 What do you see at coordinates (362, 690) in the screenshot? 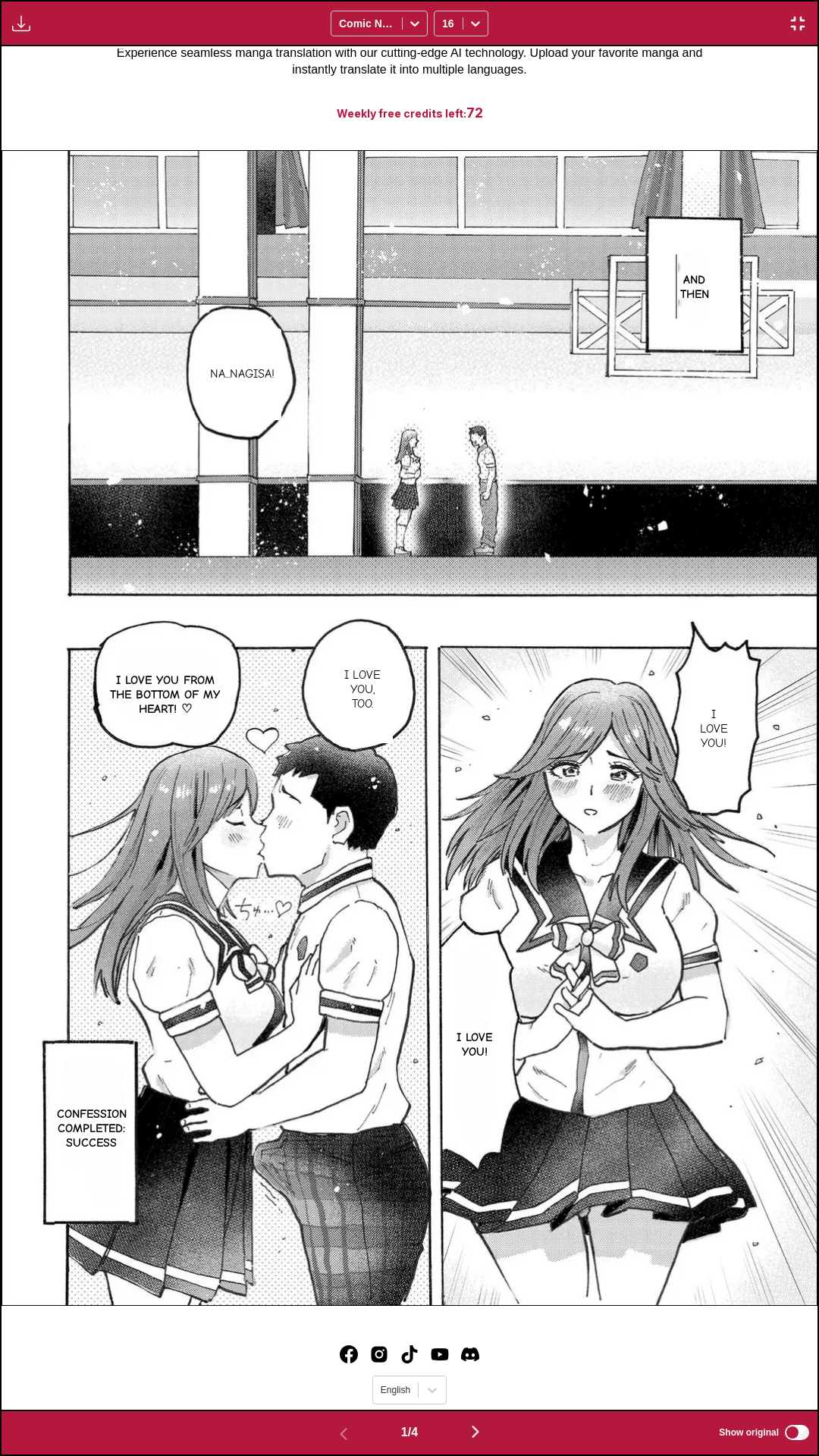
I see `p: I love you, too.` at bounding box center [362, 690].